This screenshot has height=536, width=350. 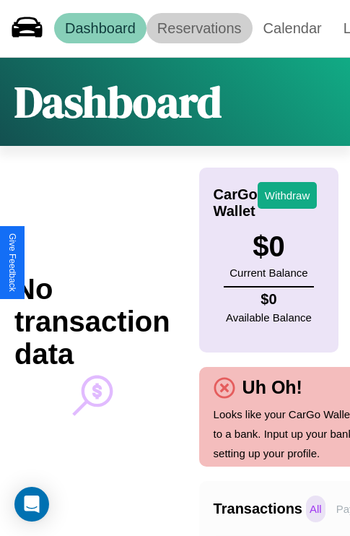 I want to click on div: Give Feedback, so click(x=12, y=262).